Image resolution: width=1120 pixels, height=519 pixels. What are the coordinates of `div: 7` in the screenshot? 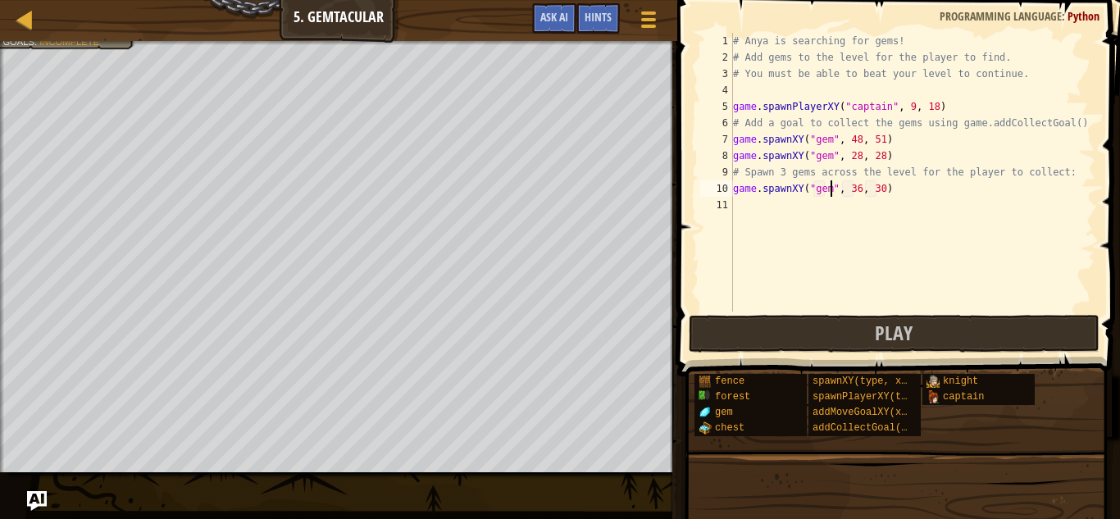 It's located at (717, 139).